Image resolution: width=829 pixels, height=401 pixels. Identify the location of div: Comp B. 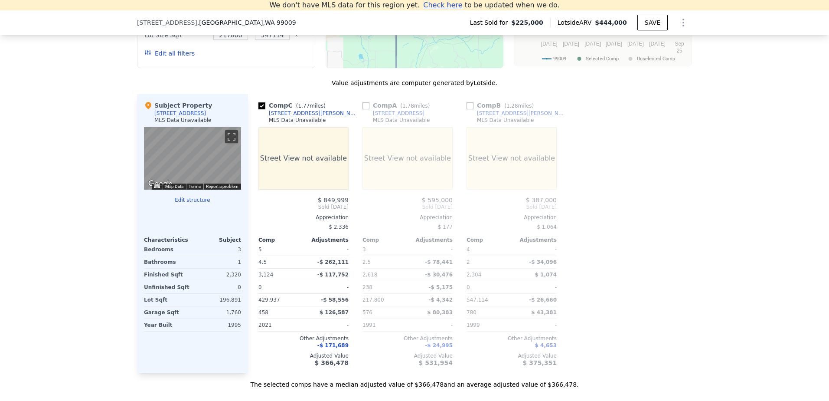
(502, 105).